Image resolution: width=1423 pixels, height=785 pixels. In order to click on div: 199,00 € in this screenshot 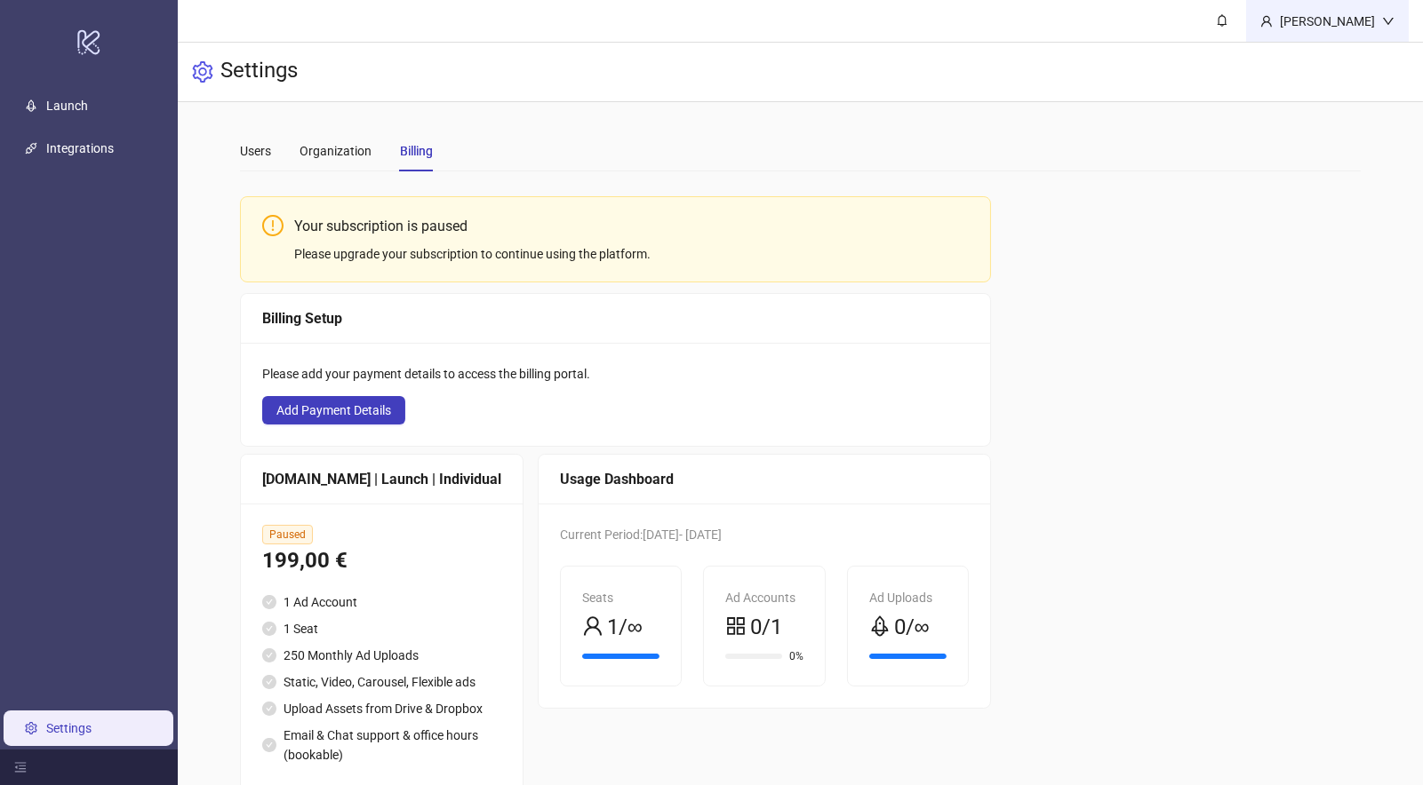, I will do `click(381, 562)`.